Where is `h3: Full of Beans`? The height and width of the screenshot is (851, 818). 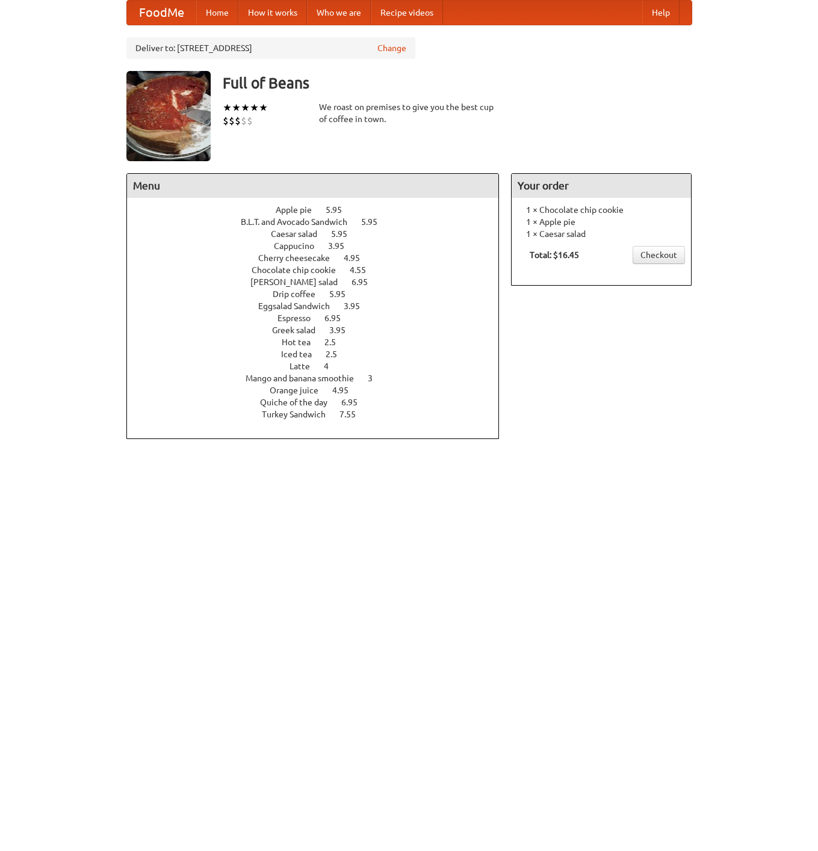
h3: Full of Beans is located at coordinates (457, 83).